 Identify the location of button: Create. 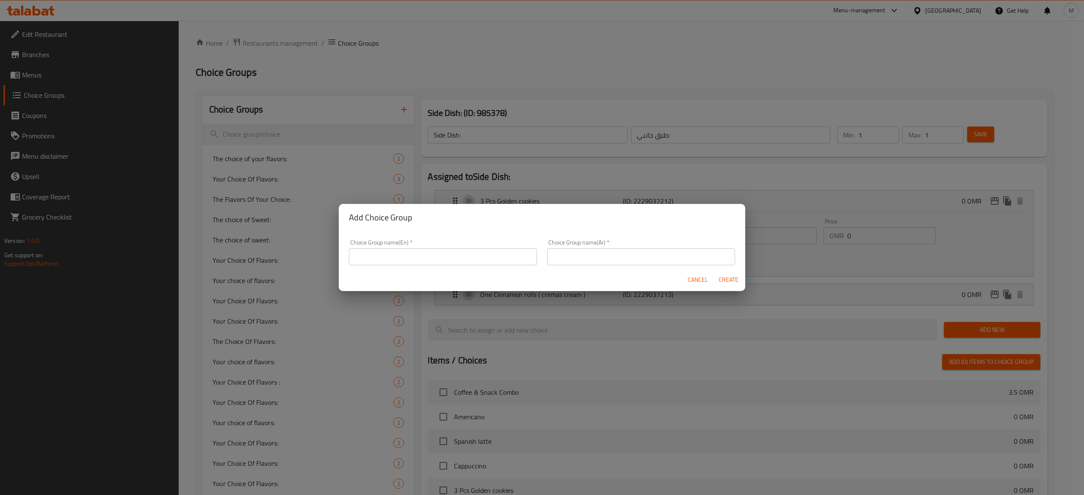
(728, 280).